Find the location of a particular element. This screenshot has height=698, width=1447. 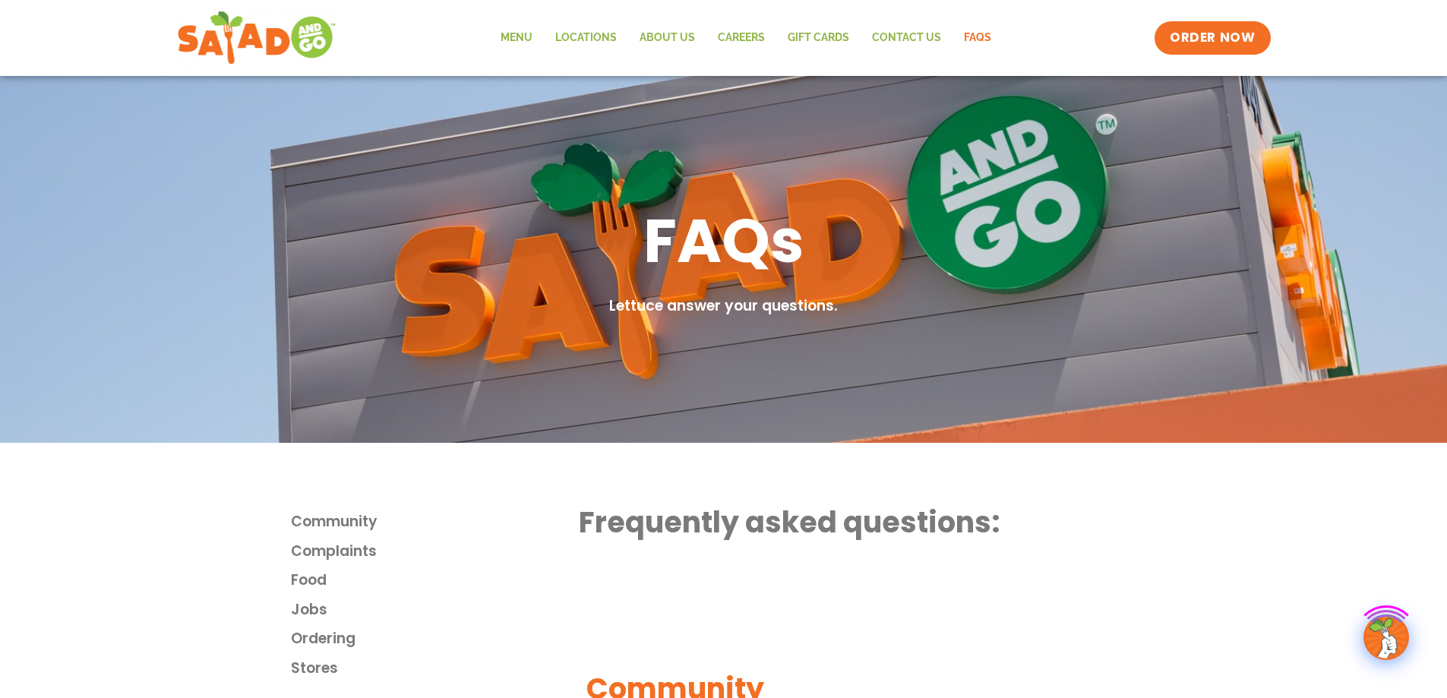

span: ORDER NOW is located at coordinates (1212, 38).